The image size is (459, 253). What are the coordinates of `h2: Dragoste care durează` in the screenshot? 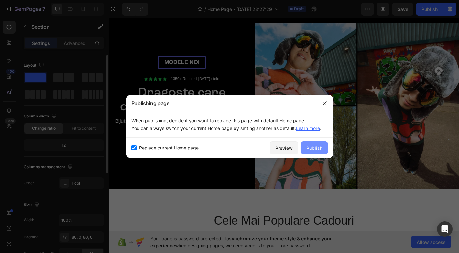 It's located at (81, 92).